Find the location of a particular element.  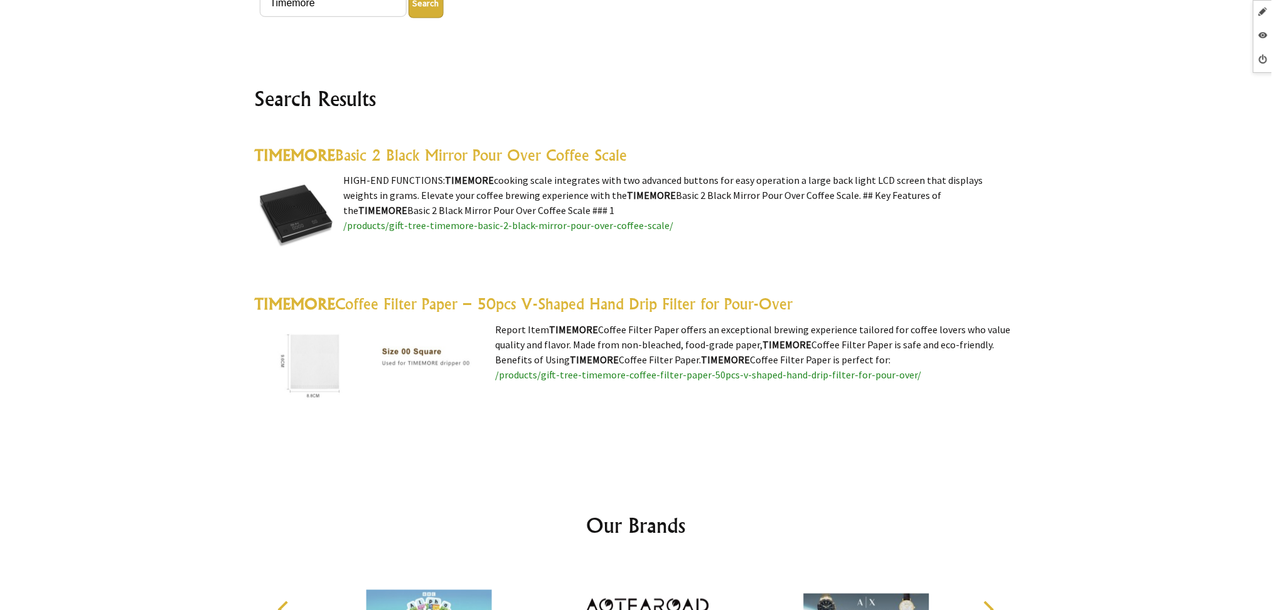

img: TIMEMORE Basic 2 Black Mirror Pour Over Coffee Scale is located at coordinates (296, 214).